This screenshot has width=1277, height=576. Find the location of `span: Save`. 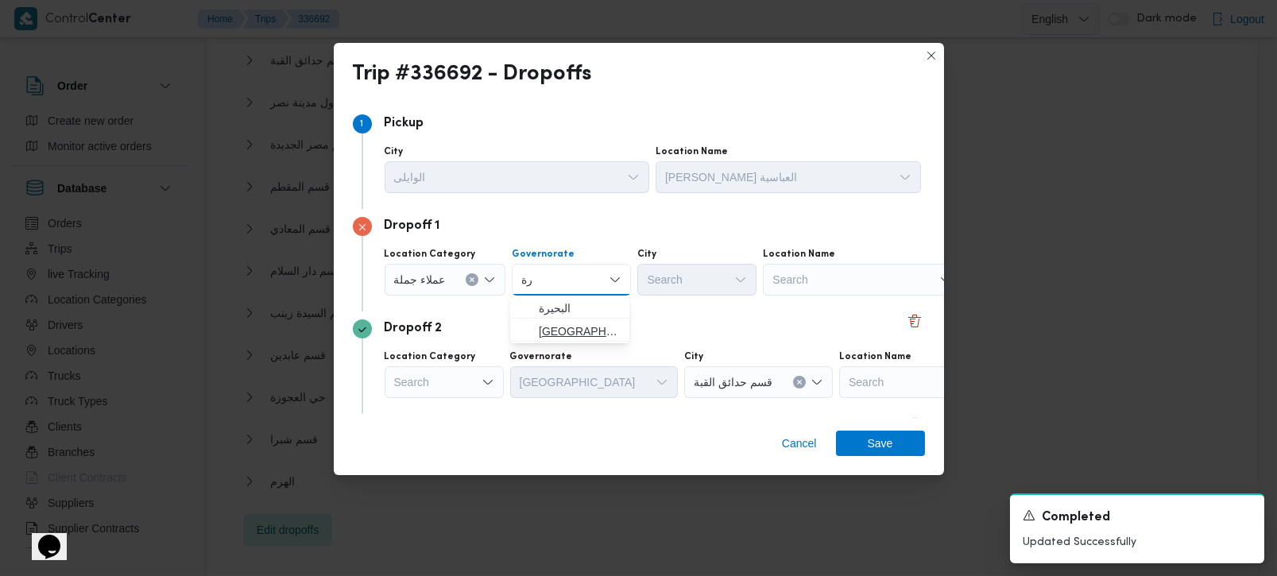

span: Save is located at coordinates (880, 443).